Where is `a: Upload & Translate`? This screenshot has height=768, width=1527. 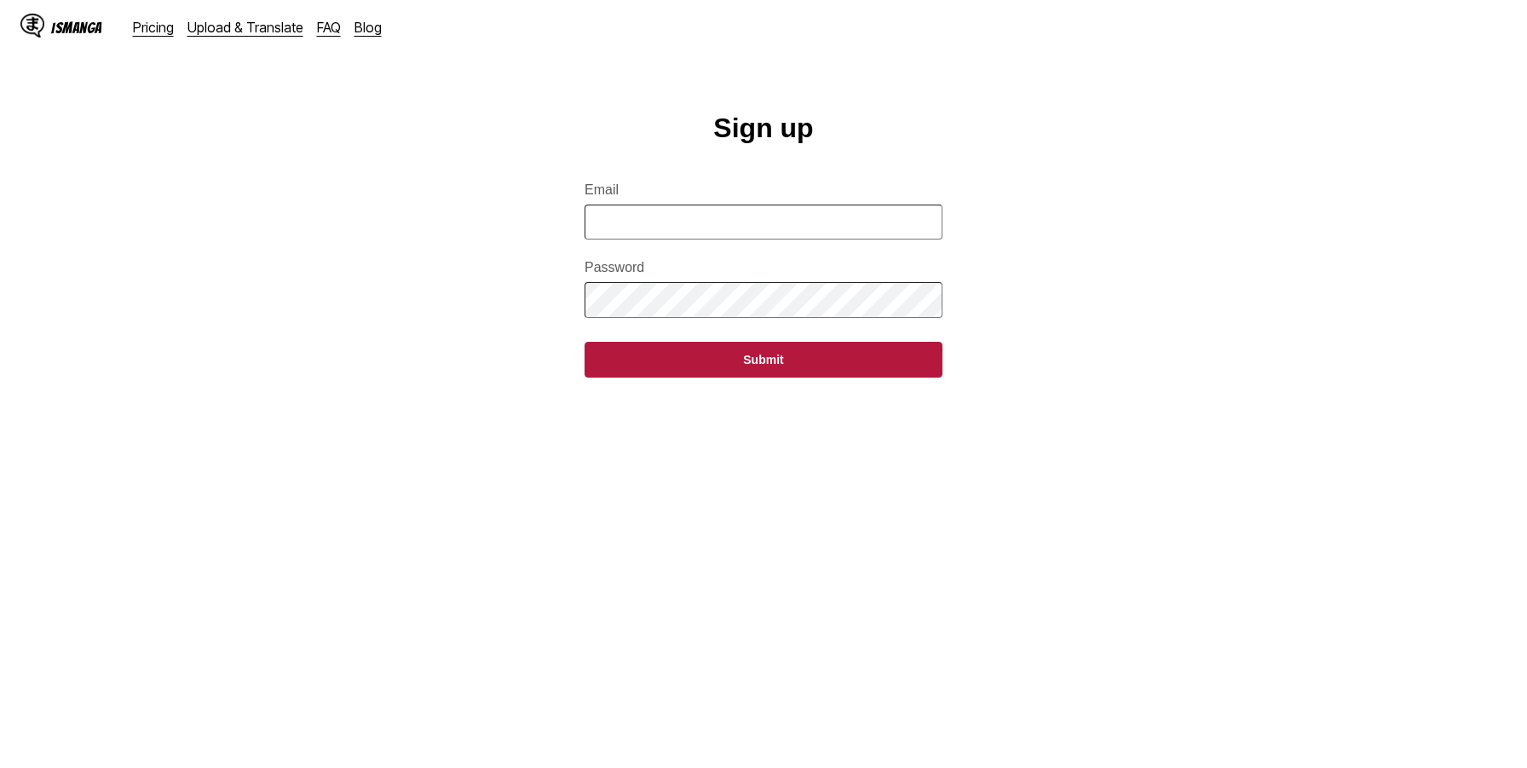 a: Upload & Translate is located at coordinates (245, 27).